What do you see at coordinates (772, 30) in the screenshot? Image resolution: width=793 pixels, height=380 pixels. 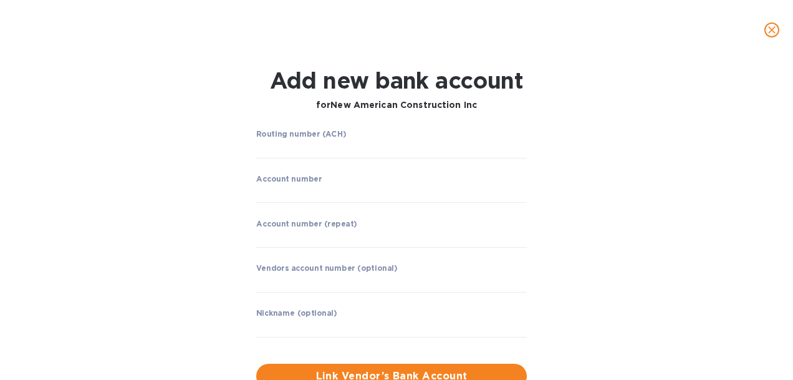 I see `button: close` at bounding box center [772, 30].